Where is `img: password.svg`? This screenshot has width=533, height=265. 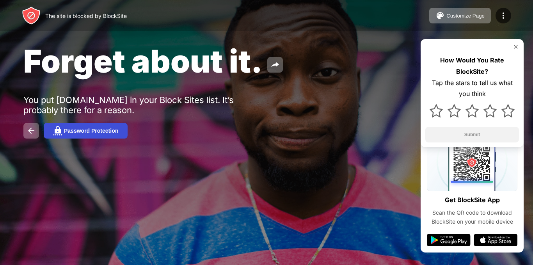
img: password.svg is located at coordinates (58, 131).